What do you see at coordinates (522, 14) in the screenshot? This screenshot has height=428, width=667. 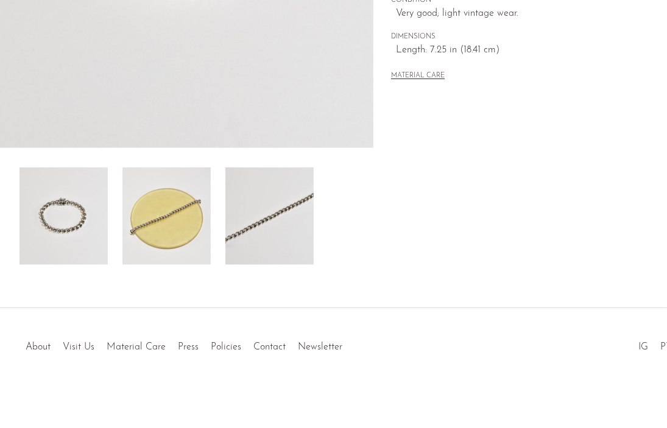 I see `span: Very good; light vintage wear.` at bounding box center [522, 14].